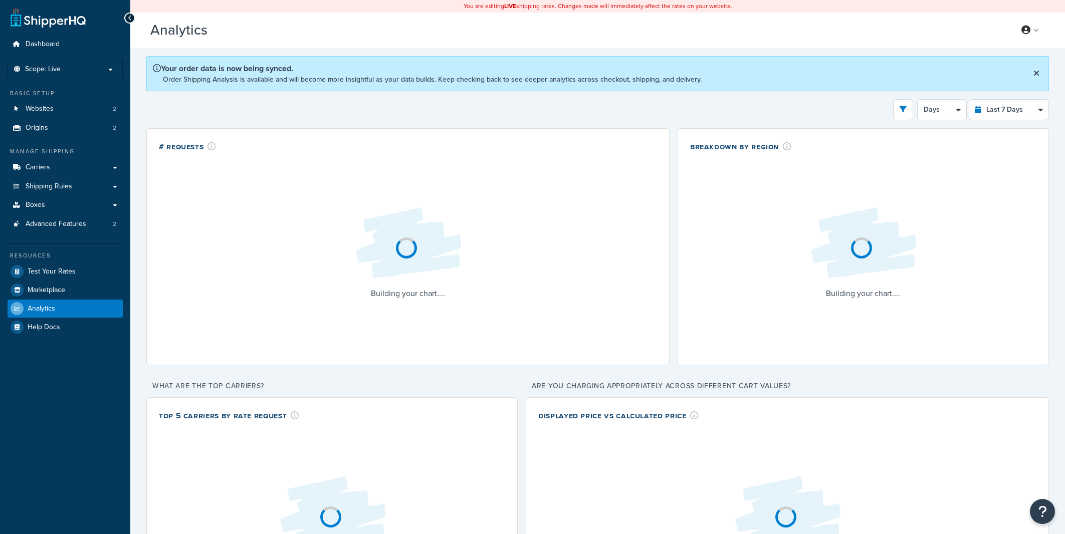 This screenshot has height=534, width=1065. Describe the element at coordinates (52, 272) in the screenshot. I see `span: Test Your Rates` at that location.